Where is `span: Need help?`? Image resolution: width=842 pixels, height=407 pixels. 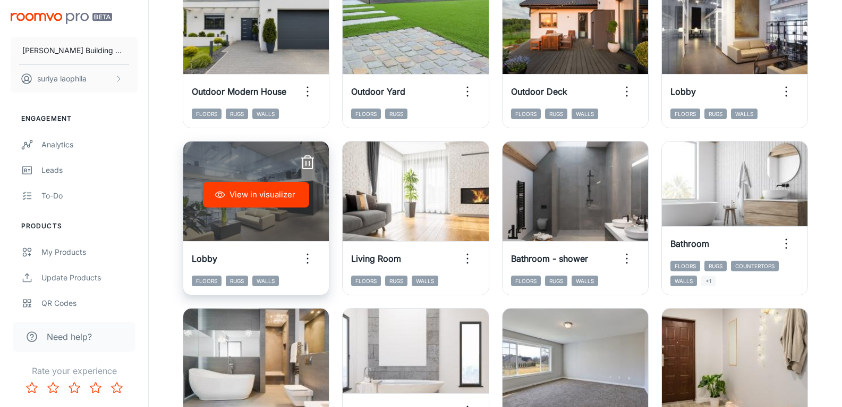 span: Need help? is located at coordinates (69, 336).